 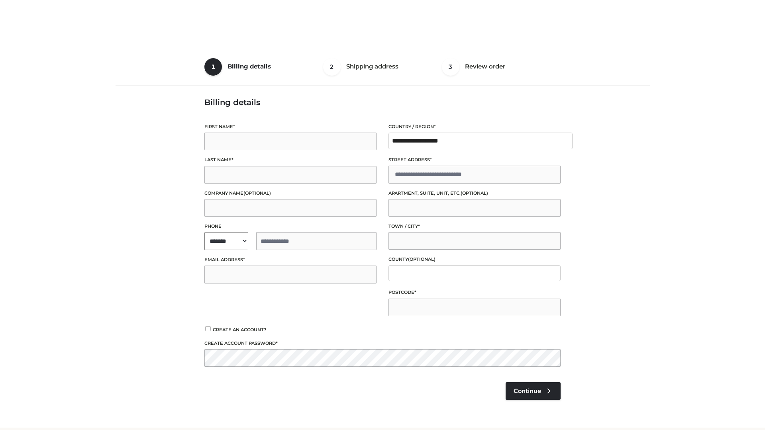 I want to click on span: Continue, so click(x=527, y=391).